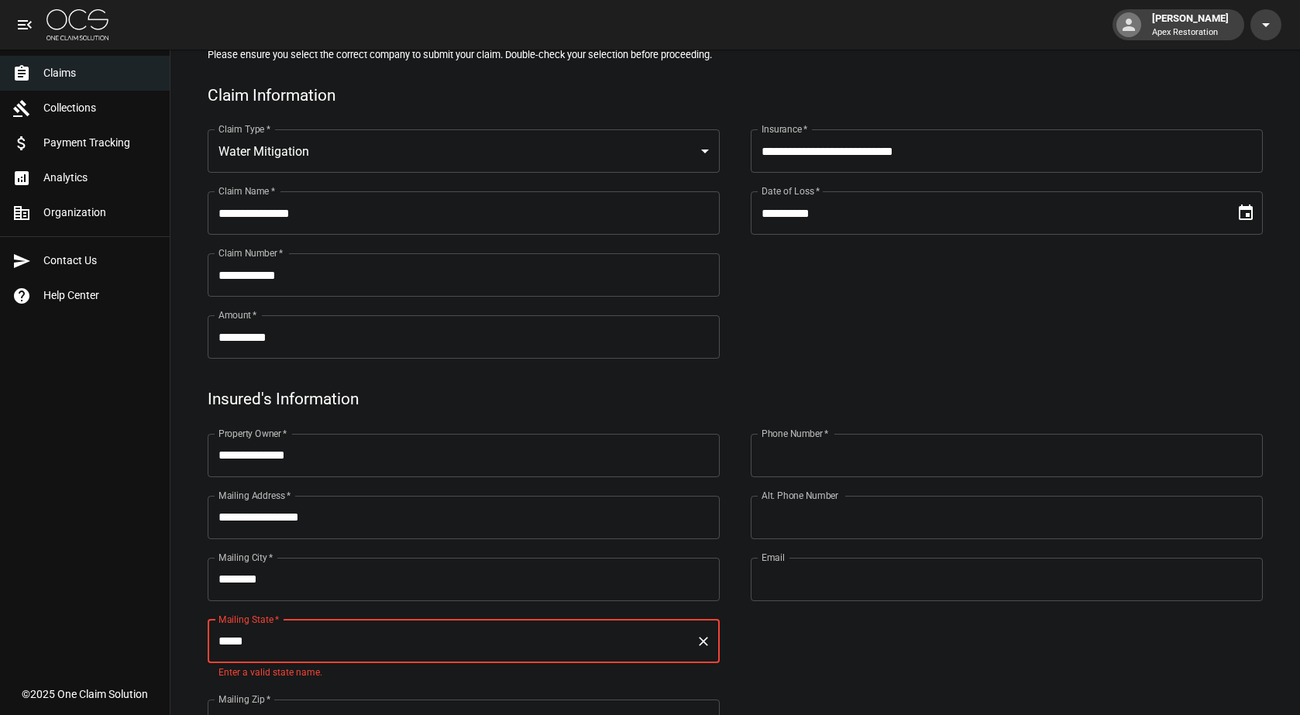 Image resolution: width=1300 pixels, height=715 pixels. What do you see at coordinates (253, 433) in the screenshot?
I see `label: Property Owner` at bounding box center [253, 433].